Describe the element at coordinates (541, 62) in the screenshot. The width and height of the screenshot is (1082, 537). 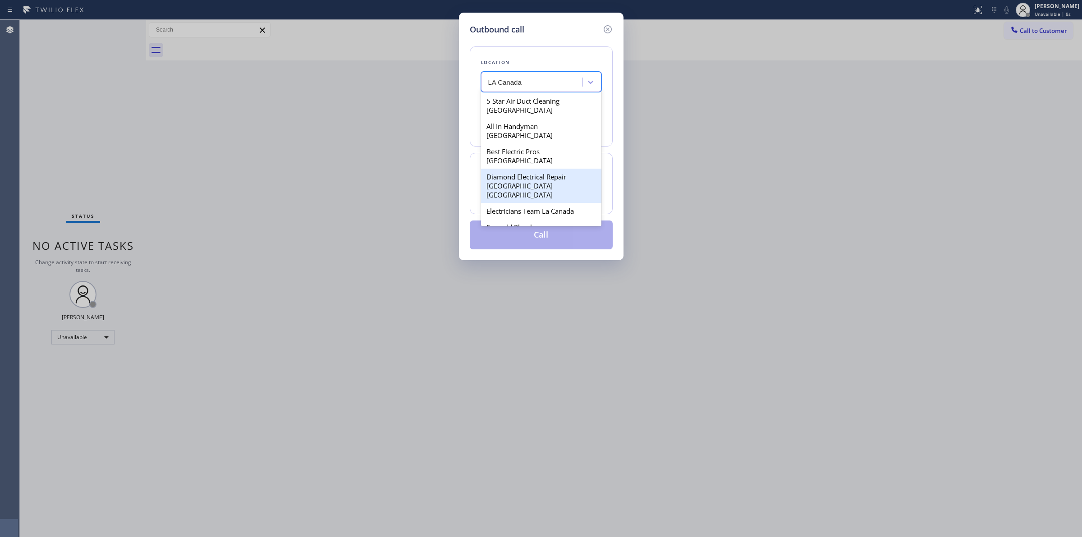
I see `div: Location` at that location.